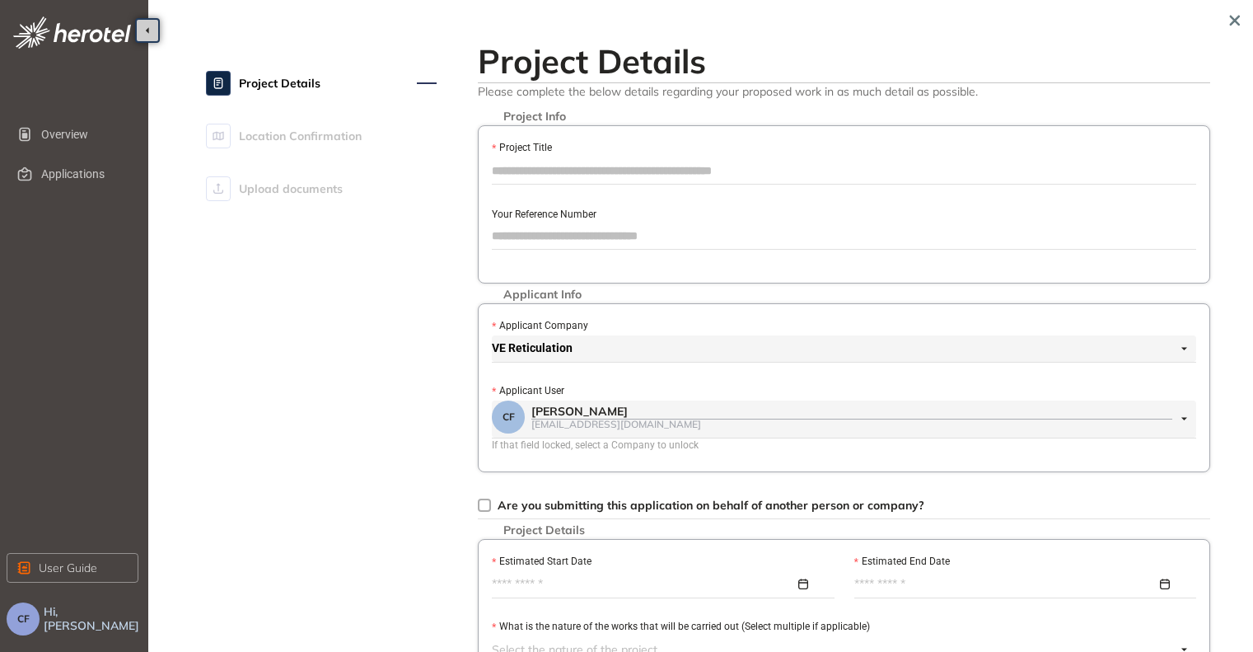  What do you see at coordinates (902, 561) in the screenshot?
I see `label: Estimated End Date` at bounding box center [902, 561].